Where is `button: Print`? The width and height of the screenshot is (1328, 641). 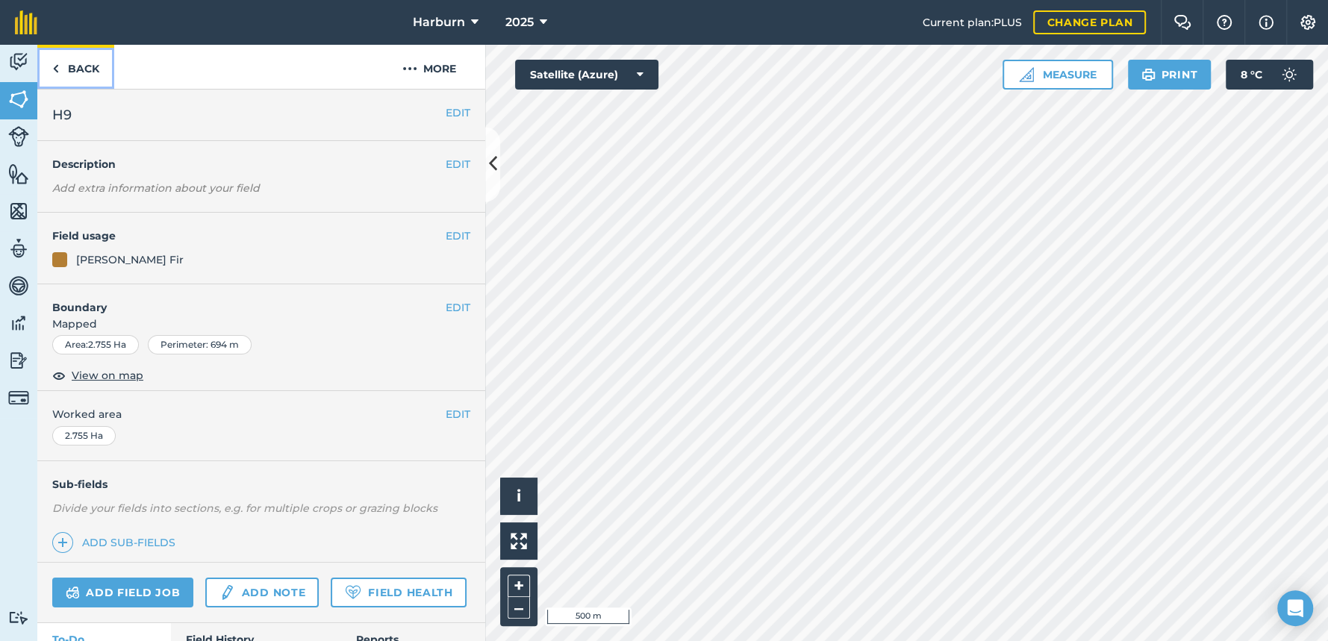 button: Print is located at coordinates (1170, 75).